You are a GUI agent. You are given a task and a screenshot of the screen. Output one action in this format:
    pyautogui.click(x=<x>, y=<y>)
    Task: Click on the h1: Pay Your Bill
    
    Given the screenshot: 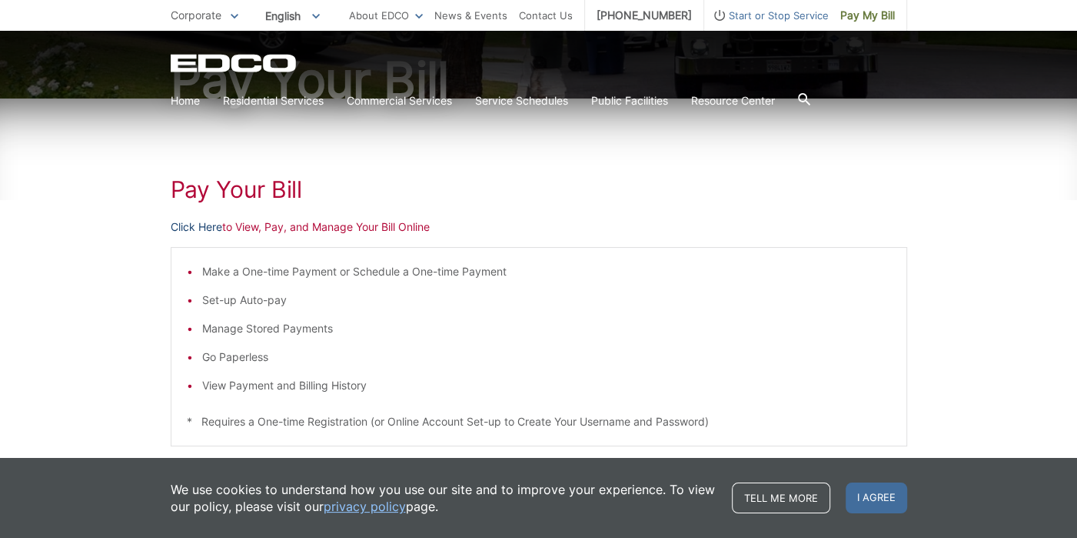 What is the action you would take?
    pyautogui.click(x=539, y=189)
    